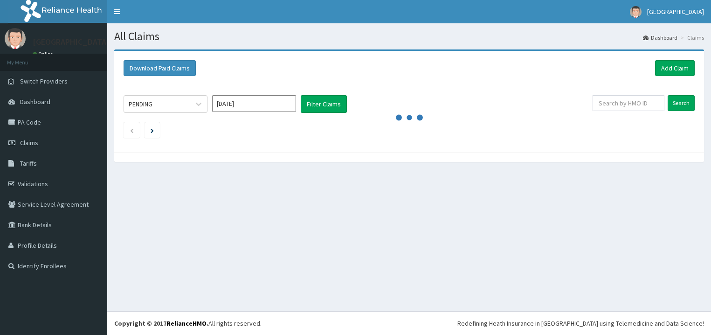  Describe the element at coordinates (691, 37) in the screenshot. I see `li: Claims` at that location.